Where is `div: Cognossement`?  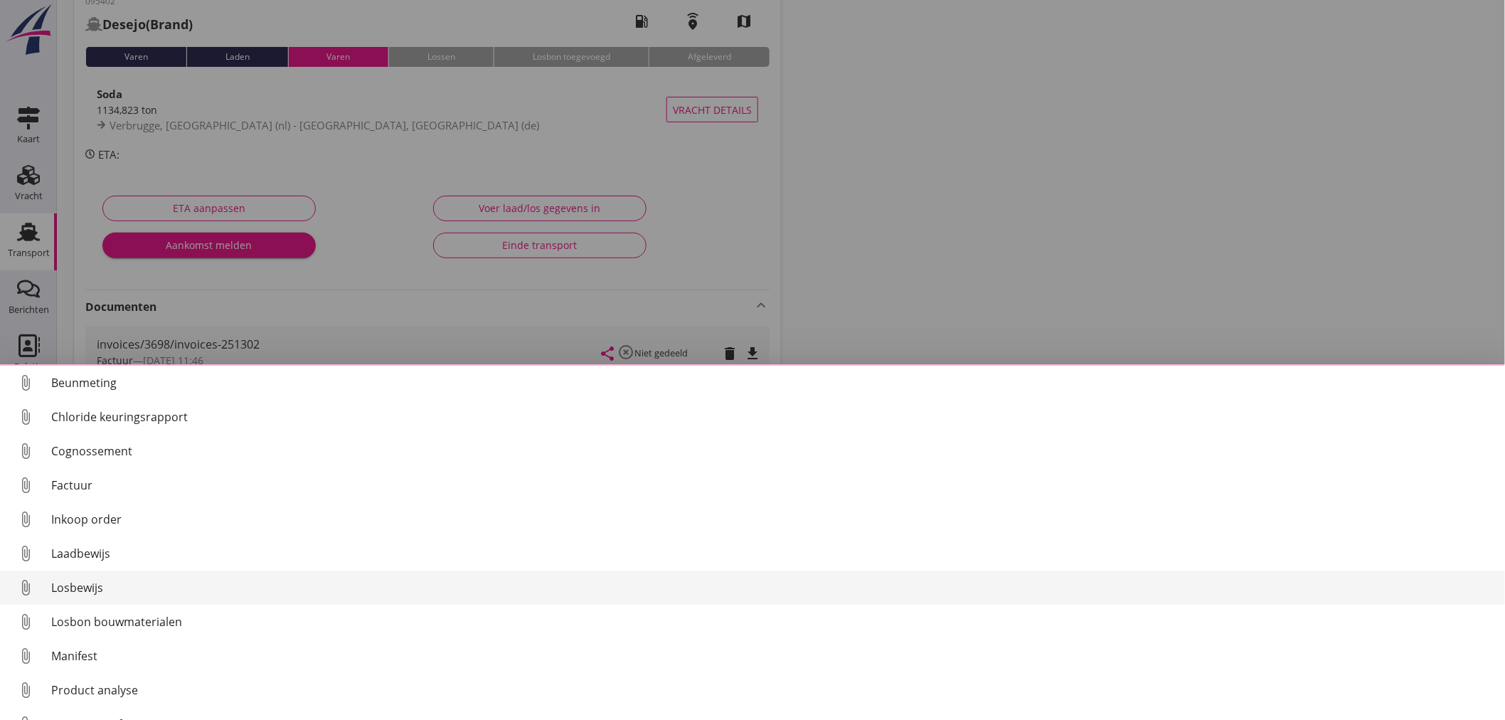
div: Cognossement is located at coordinates (772, 451).